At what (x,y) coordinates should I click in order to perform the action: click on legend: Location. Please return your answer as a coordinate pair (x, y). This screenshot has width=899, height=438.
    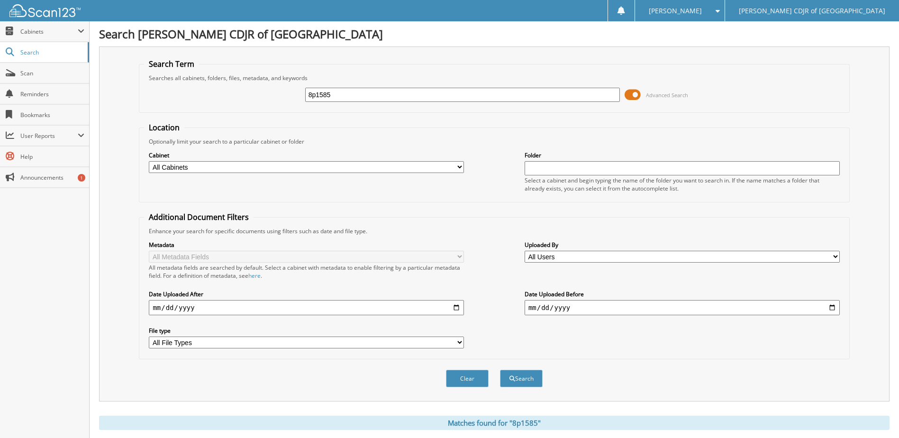
    Looking at the image, I should click on (164, 127).